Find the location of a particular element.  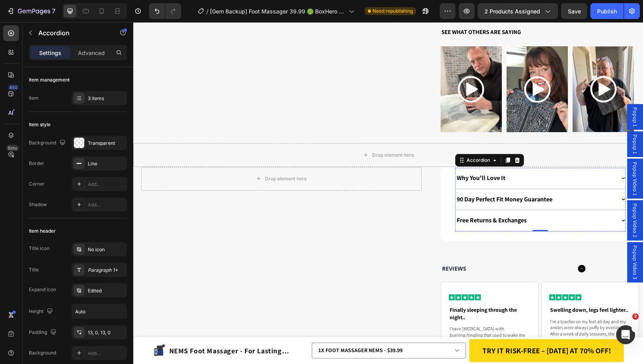

div: Accordion is located at coordinates (345, 138).